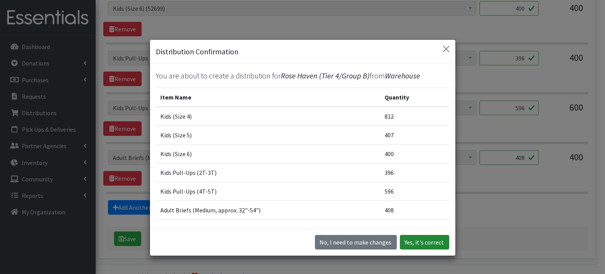 The image size is (605, 274). I want to click on span: Rose Haven (Tier 4/Group B), so click(326, 75).